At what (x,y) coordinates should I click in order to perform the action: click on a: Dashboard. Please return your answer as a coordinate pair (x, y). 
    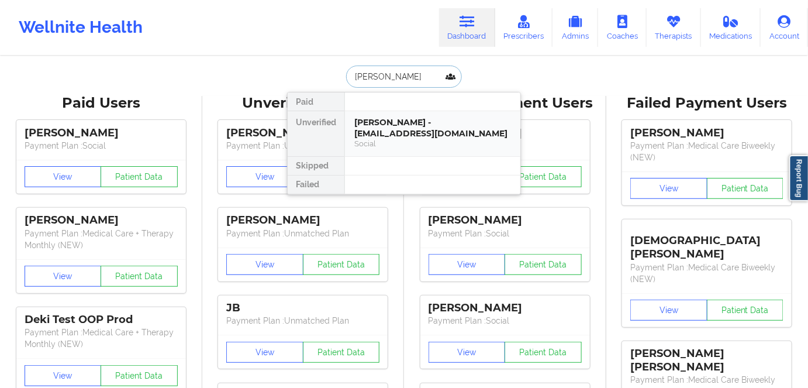
    Looking at the image, I should click on (467, 27).